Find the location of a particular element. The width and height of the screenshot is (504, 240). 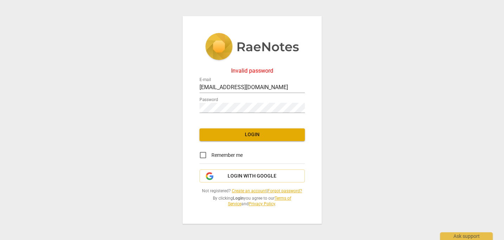

a: Privacy Policy is located at coordinates (262, 204).